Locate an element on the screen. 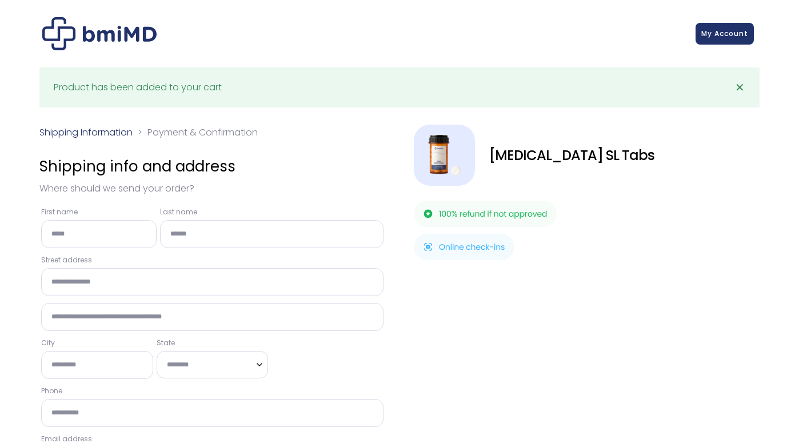 The width and height of the screenshot is (799, 447). label: City is located at coordinates (97, 343).